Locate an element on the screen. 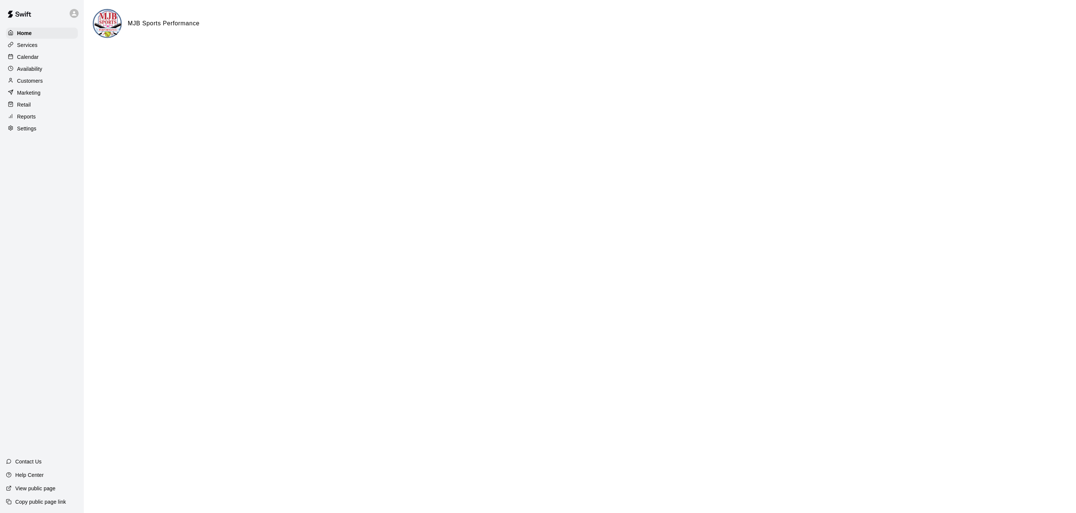 The height and width of the screenshot is (513, 1076). div: Calendar is located at coordinates (42, 57).